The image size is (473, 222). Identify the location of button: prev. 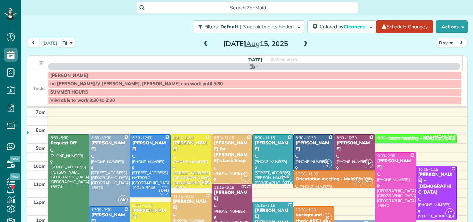
(33, 43).